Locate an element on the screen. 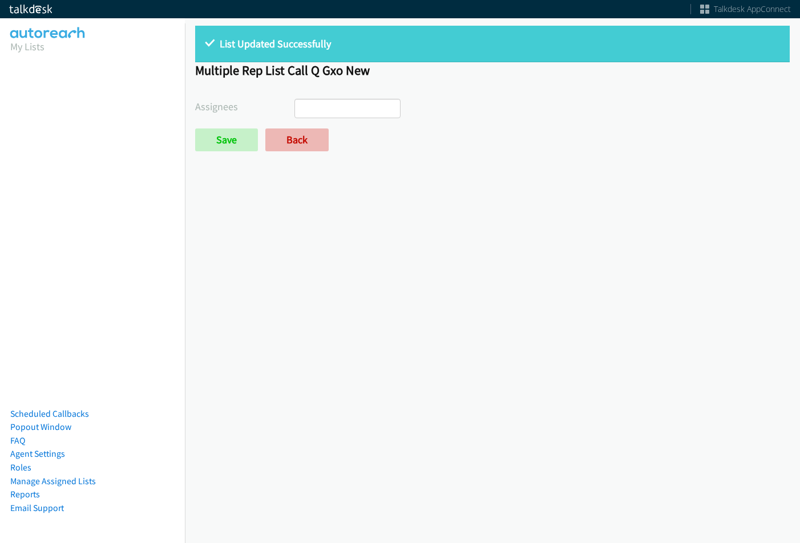  input: Save is located at coordinates (226, 140).